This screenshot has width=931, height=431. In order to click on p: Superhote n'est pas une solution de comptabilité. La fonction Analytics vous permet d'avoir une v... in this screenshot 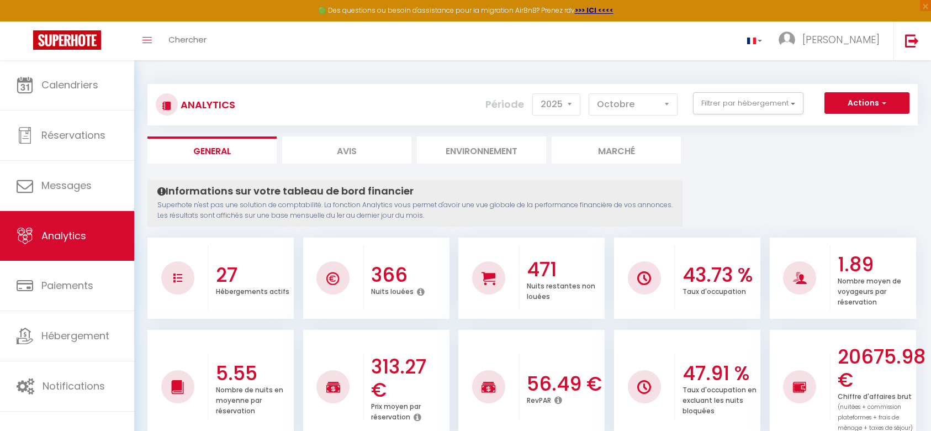, I will do `click(415, 210)`.